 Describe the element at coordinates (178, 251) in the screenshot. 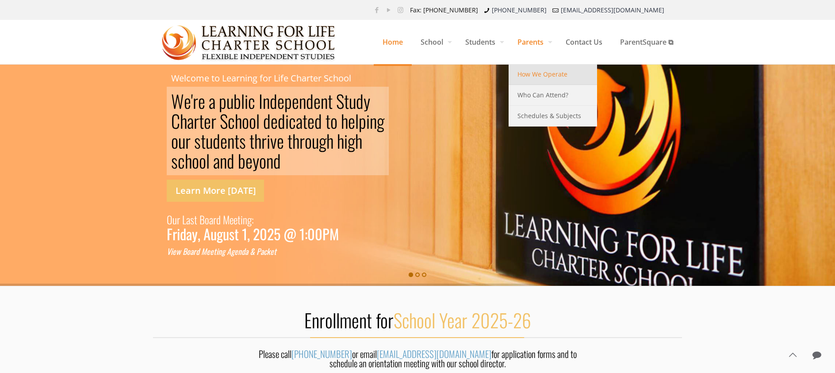

I see `div: w` at that location.